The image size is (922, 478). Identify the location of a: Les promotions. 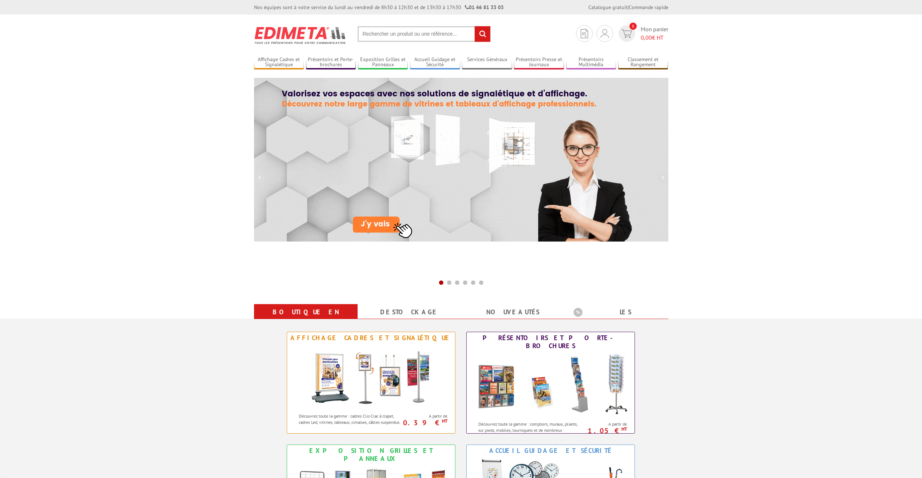
(617, 318).